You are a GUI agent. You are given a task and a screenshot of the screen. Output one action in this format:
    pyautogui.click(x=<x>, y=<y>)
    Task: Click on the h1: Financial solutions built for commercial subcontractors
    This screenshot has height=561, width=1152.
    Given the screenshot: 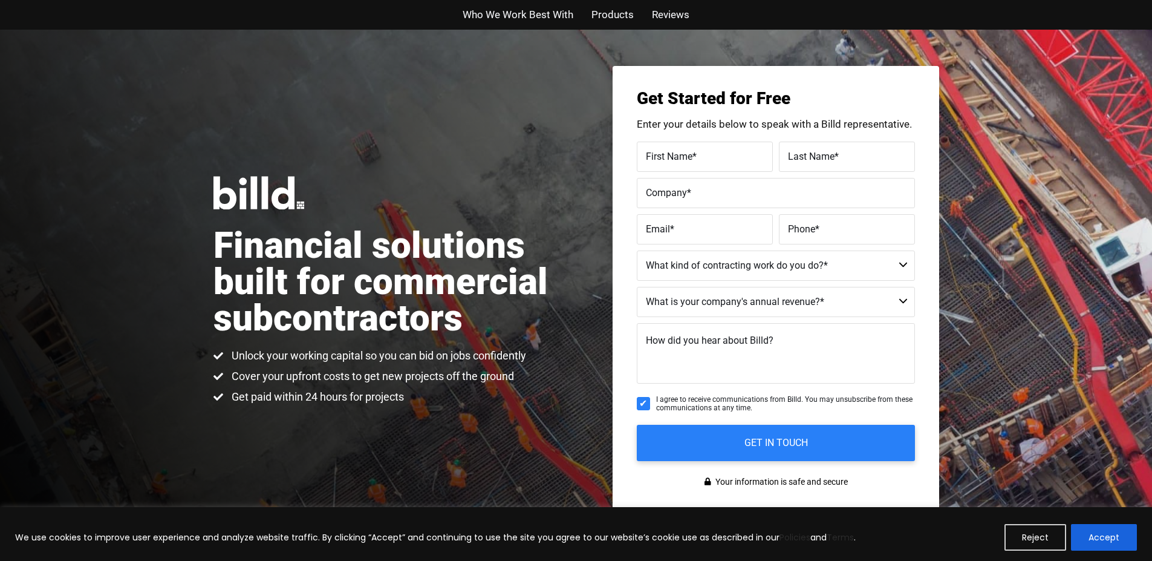 What is the action you would take?
    pyautogui.click(x=395, y=282)
    